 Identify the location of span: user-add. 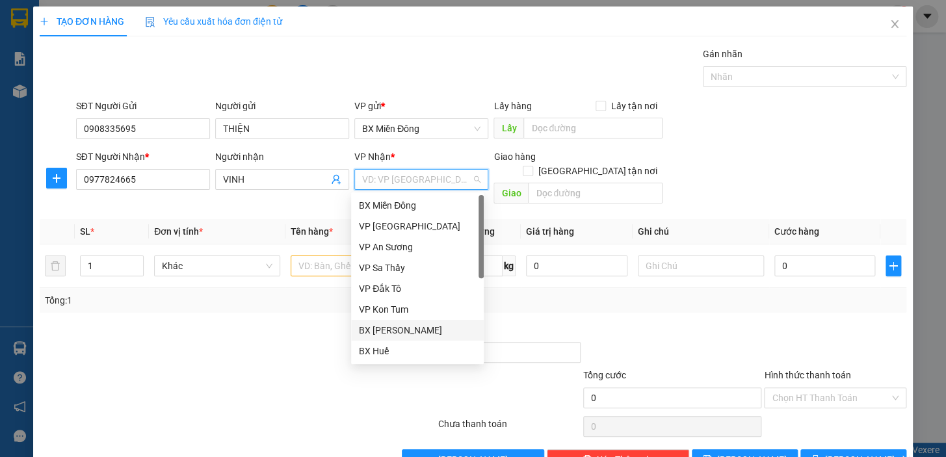
(336, 179).